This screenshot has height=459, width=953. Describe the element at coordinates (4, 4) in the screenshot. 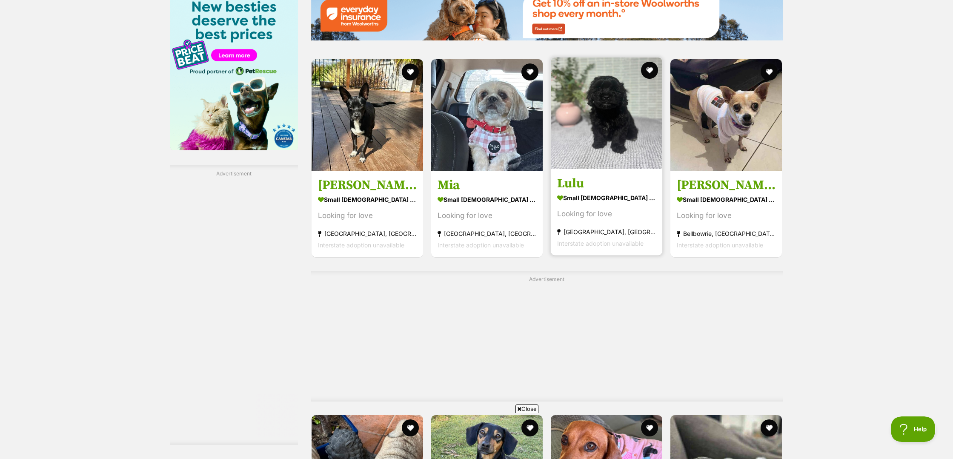

I see `img: consumer-privacy-logo.png` at that location.